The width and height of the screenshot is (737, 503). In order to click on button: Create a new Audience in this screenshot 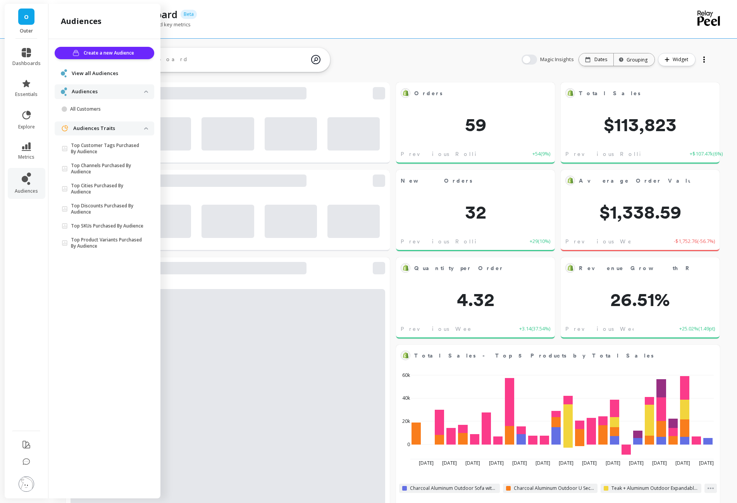, I will do `click(104, 53)`.